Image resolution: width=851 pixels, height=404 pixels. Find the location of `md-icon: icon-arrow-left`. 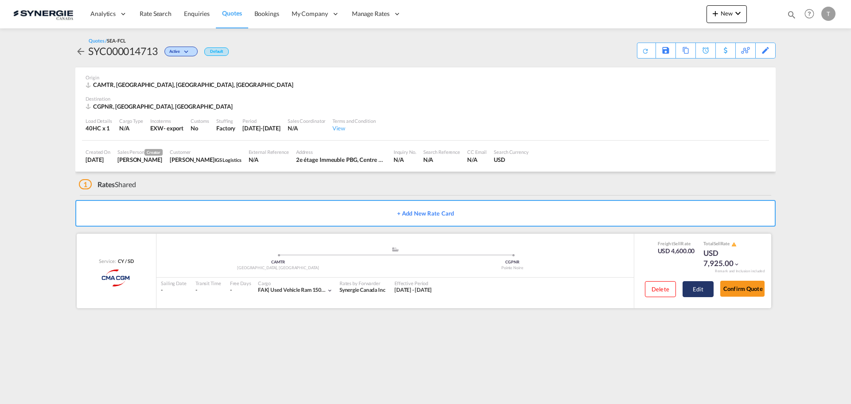

md-icon: icon-arrow-left is located at coordinates (81, 51).